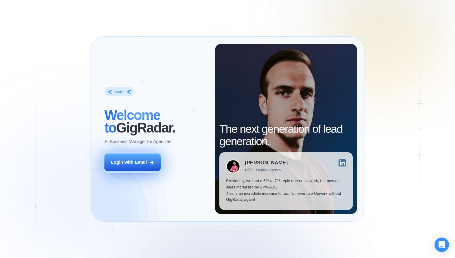  I want to click on div: Open Intercom Messenger, so click(442, 245).